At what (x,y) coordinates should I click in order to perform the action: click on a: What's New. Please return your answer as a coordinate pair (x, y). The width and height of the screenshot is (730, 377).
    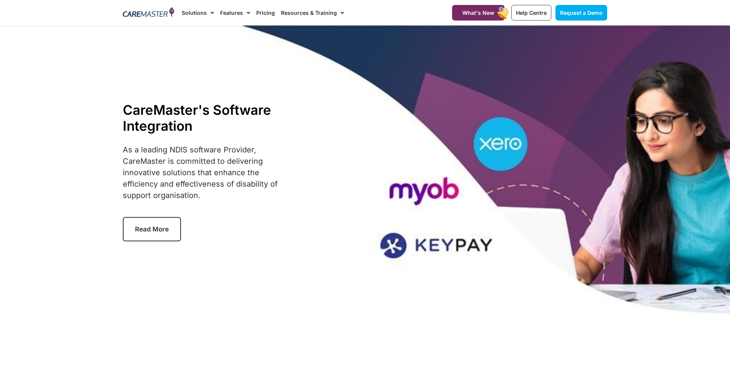
    Looking at the image, I should click on (478, 13).